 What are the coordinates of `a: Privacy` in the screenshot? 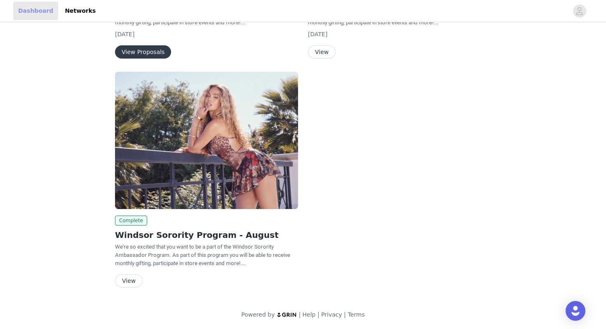 It's located at (332, 315).